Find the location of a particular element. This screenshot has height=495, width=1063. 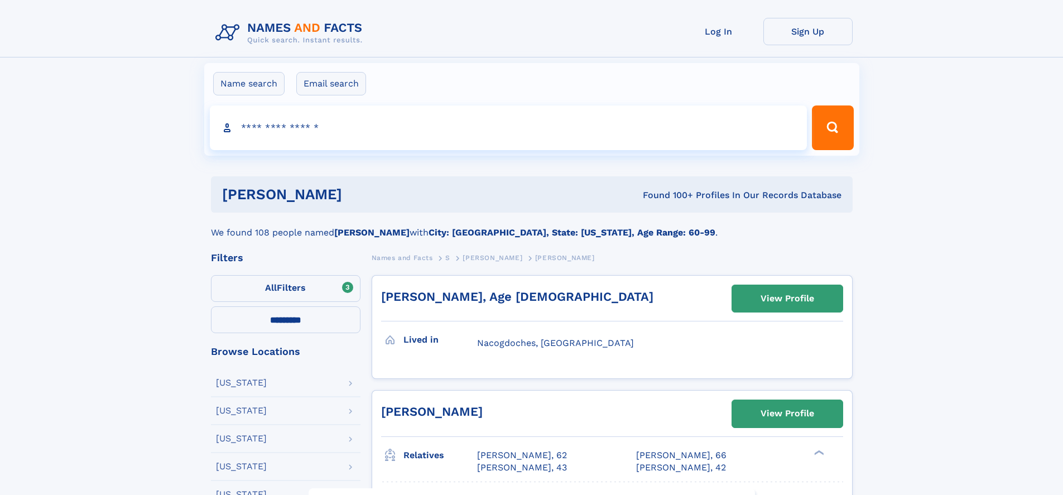

h3: Relatives is located at coordinates (440, 455).